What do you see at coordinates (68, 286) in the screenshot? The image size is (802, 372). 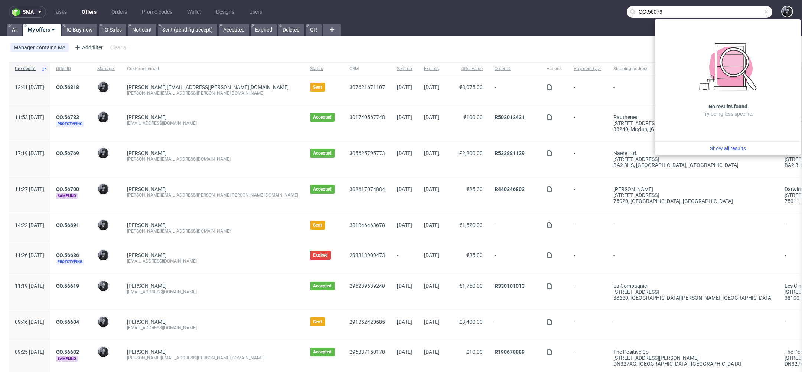 I see `a: CO.56619` at bounding box center [68, 286].